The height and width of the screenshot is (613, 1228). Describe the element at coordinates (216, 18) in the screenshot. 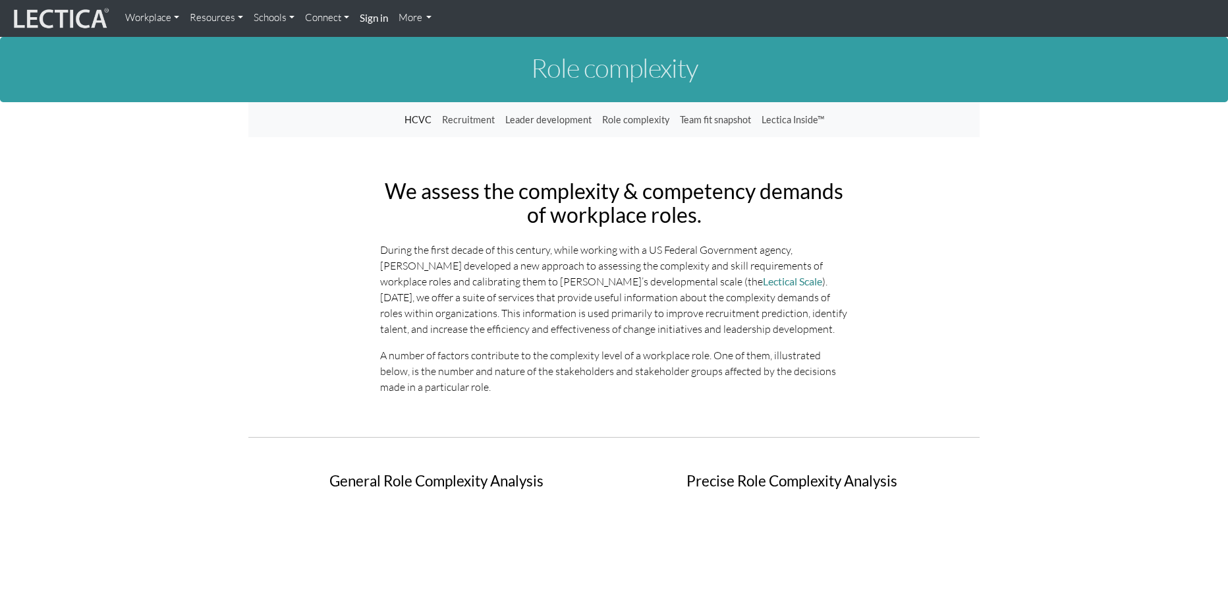

I see `a: Resources` at that location.